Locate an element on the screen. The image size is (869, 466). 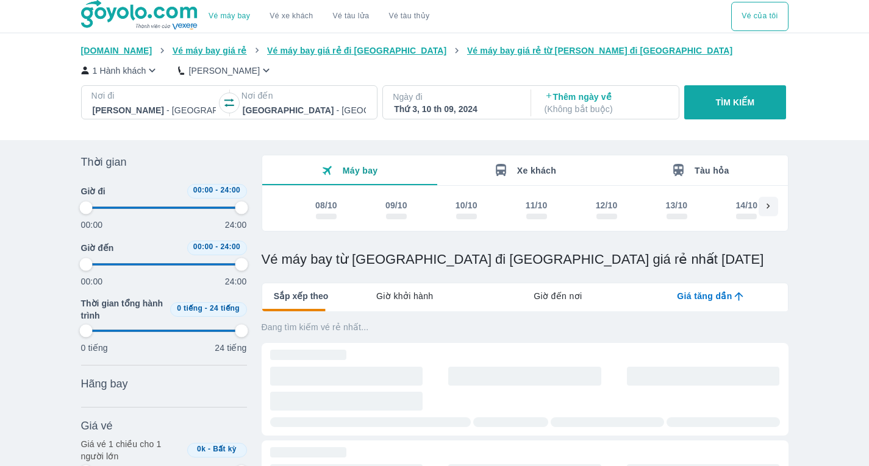
div: 13/10 is located at coordinates (677, 205).